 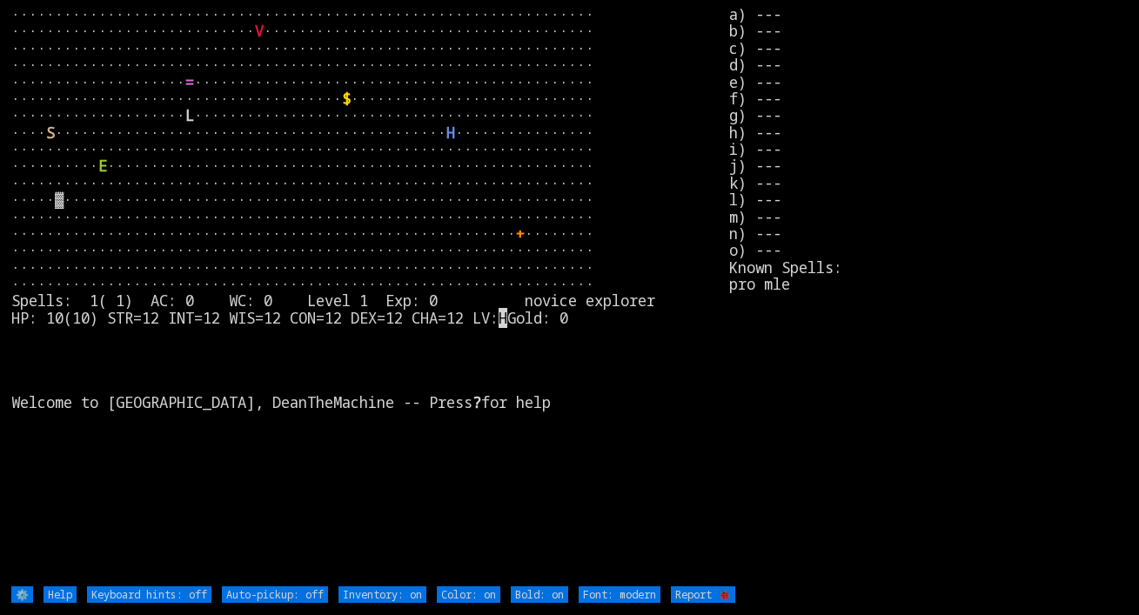 I want to click on font: H, so click(x=451, y=132).